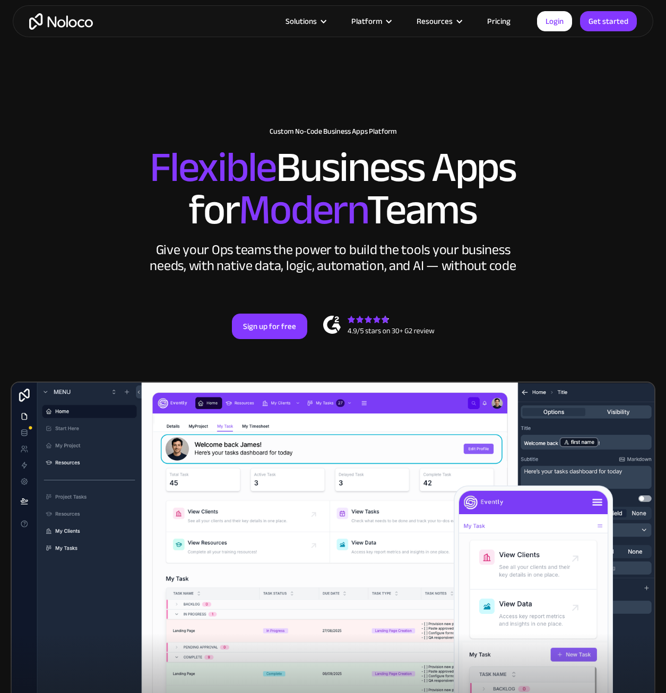  I want to click on span: Modern, so click(302, 210).